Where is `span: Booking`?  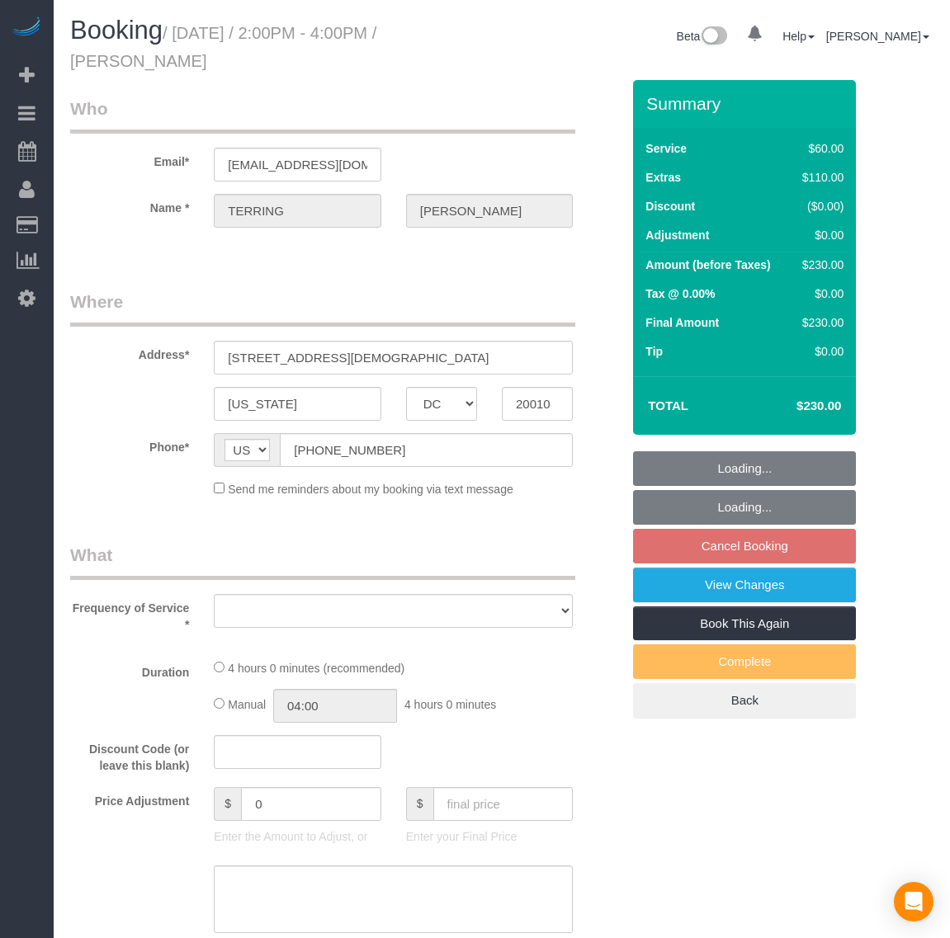
span: Booking is located at coordinates (116, 30).